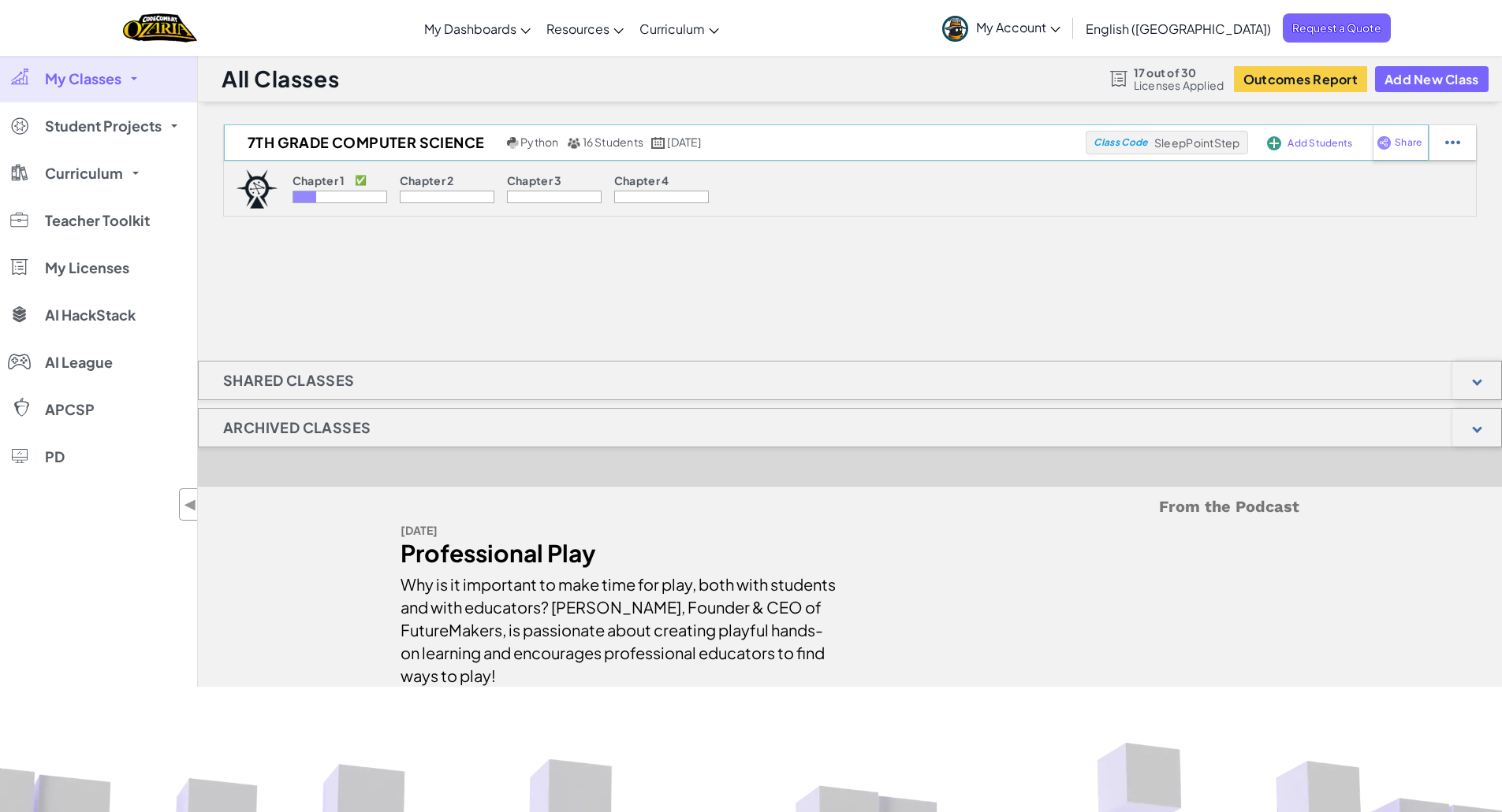 The image size is (1502, 812). I want to click on img: IconStudentEllipsis.svg, so click(1452, 143).